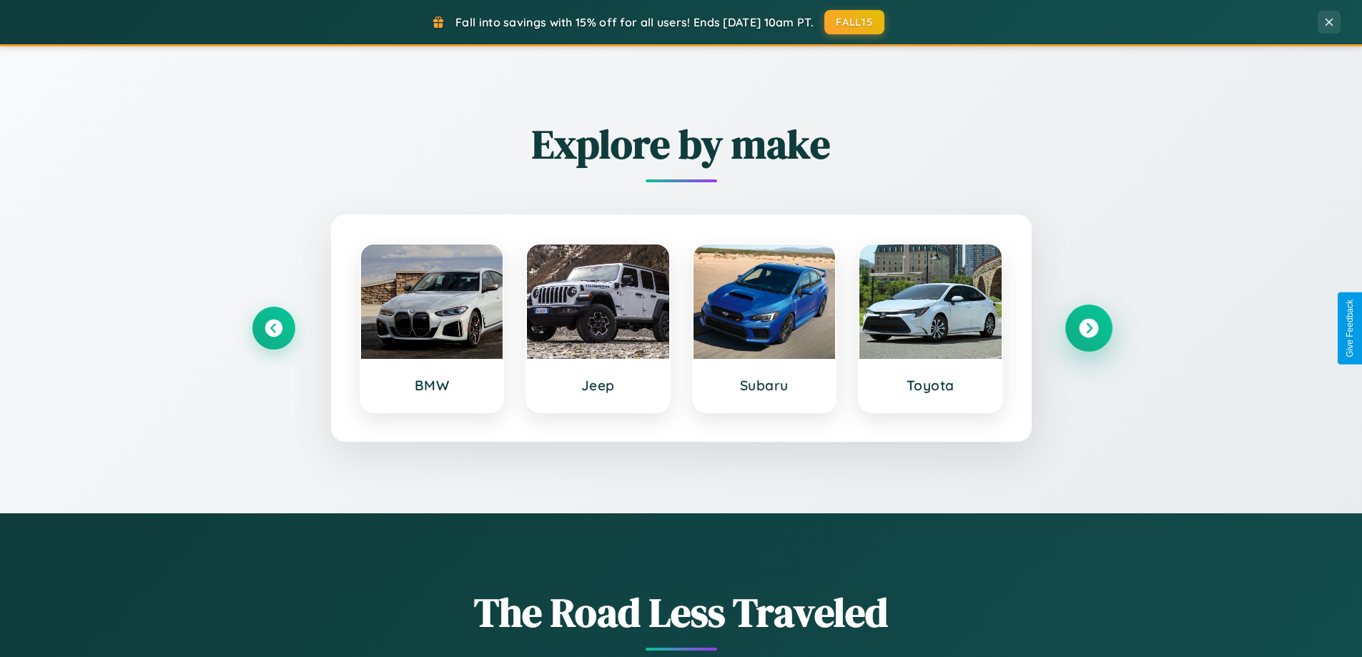 The image size is (1362, 657). Describe the element at coordinates (682, 612) in the screenshot. I see `h1: The Road Less Traveled` at that location.